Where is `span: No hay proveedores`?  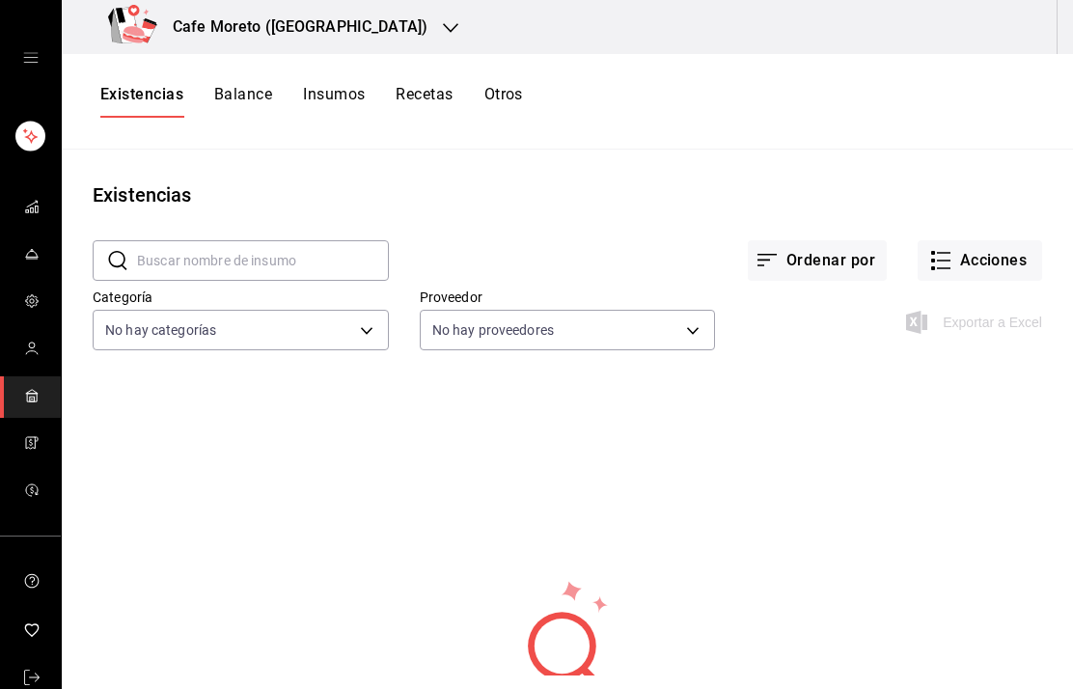
span: No hay proveedores is located at coordinates (493, 330).